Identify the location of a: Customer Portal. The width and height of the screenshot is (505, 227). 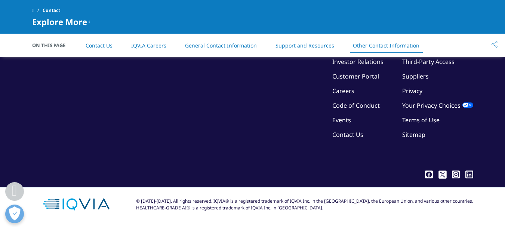
(355, 76).